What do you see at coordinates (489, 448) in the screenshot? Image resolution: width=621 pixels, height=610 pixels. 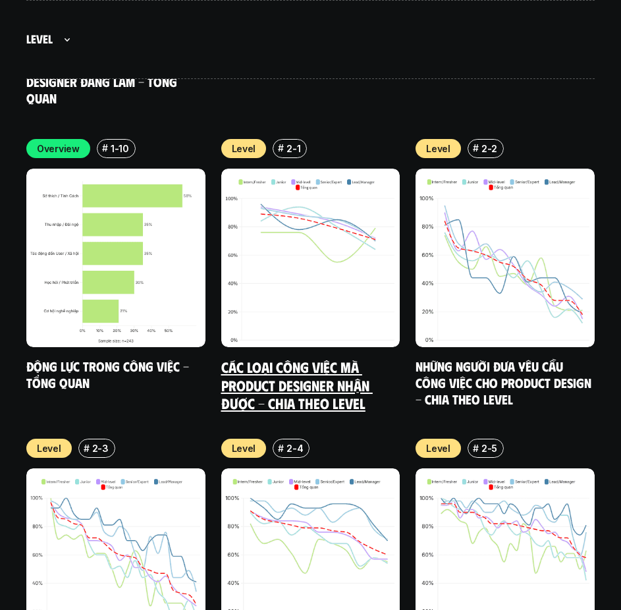 I see `p: 2-5` at bounding box center [489, 448].